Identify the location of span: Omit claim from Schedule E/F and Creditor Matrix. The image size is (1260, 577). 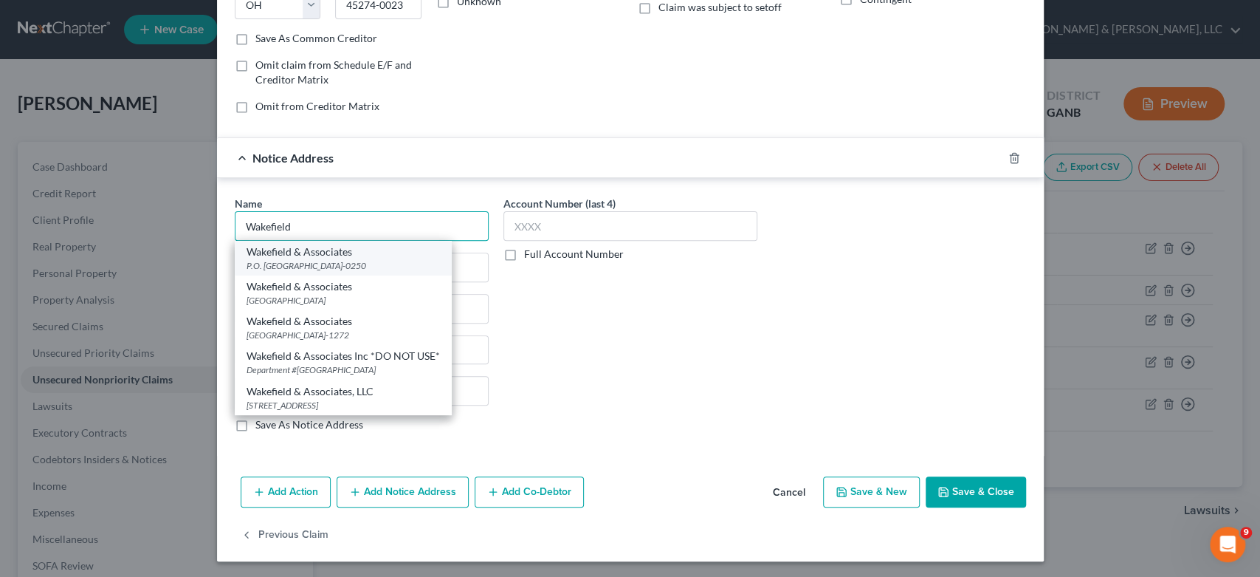
(334, 72).